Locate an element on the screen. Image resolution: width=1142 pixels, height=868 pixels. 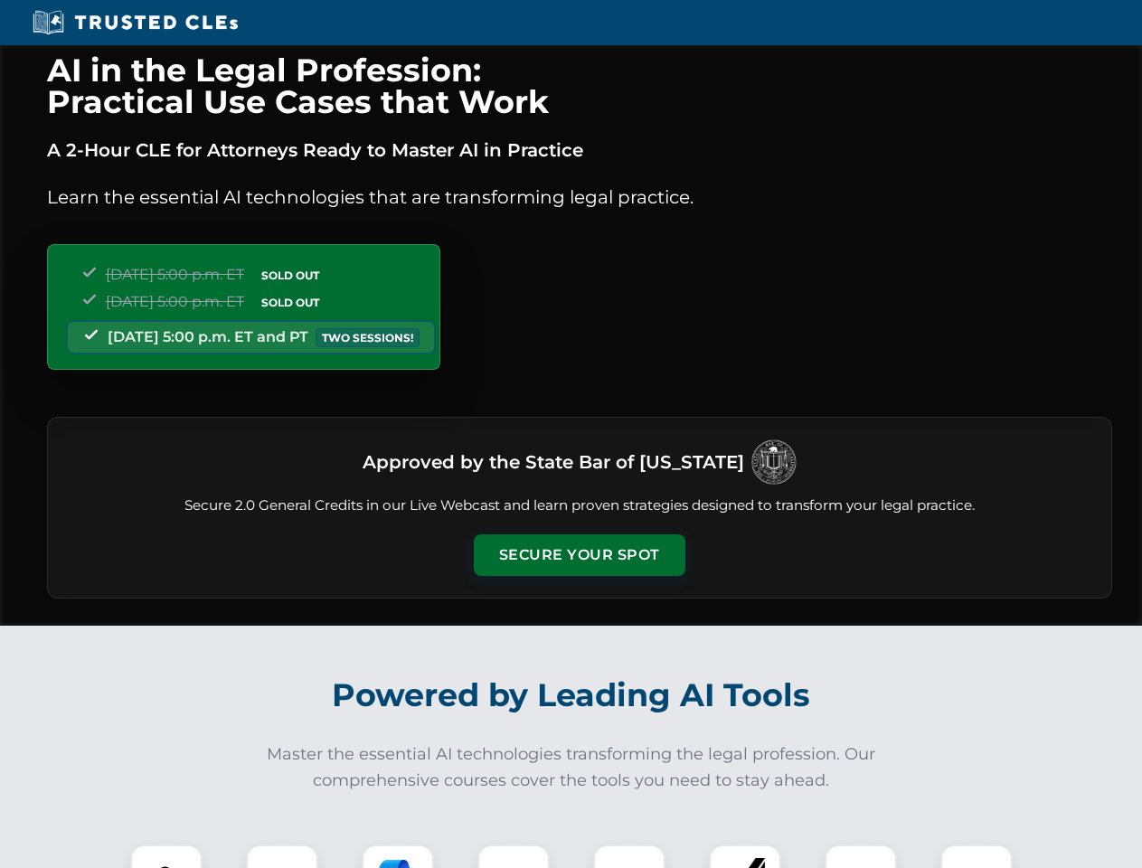
p: A 2-Hour CLE for Attorneys Ready to Master AI in Practice is located at coordinates (580, 150).